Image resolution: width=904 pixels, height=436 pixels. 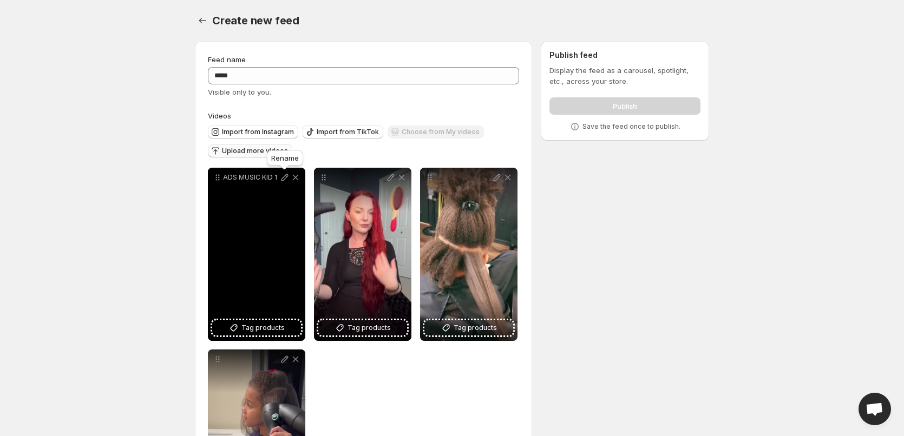 What do you see at coordinates (348, 132) in the screenshot?
I see `span: Import from TikTok` at bounding box center [348, 132].